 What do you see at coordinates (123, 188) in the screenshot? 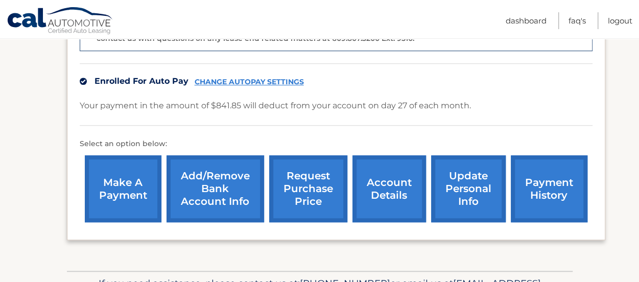
I see `a: make a payment` at bounding box center [123, 188].